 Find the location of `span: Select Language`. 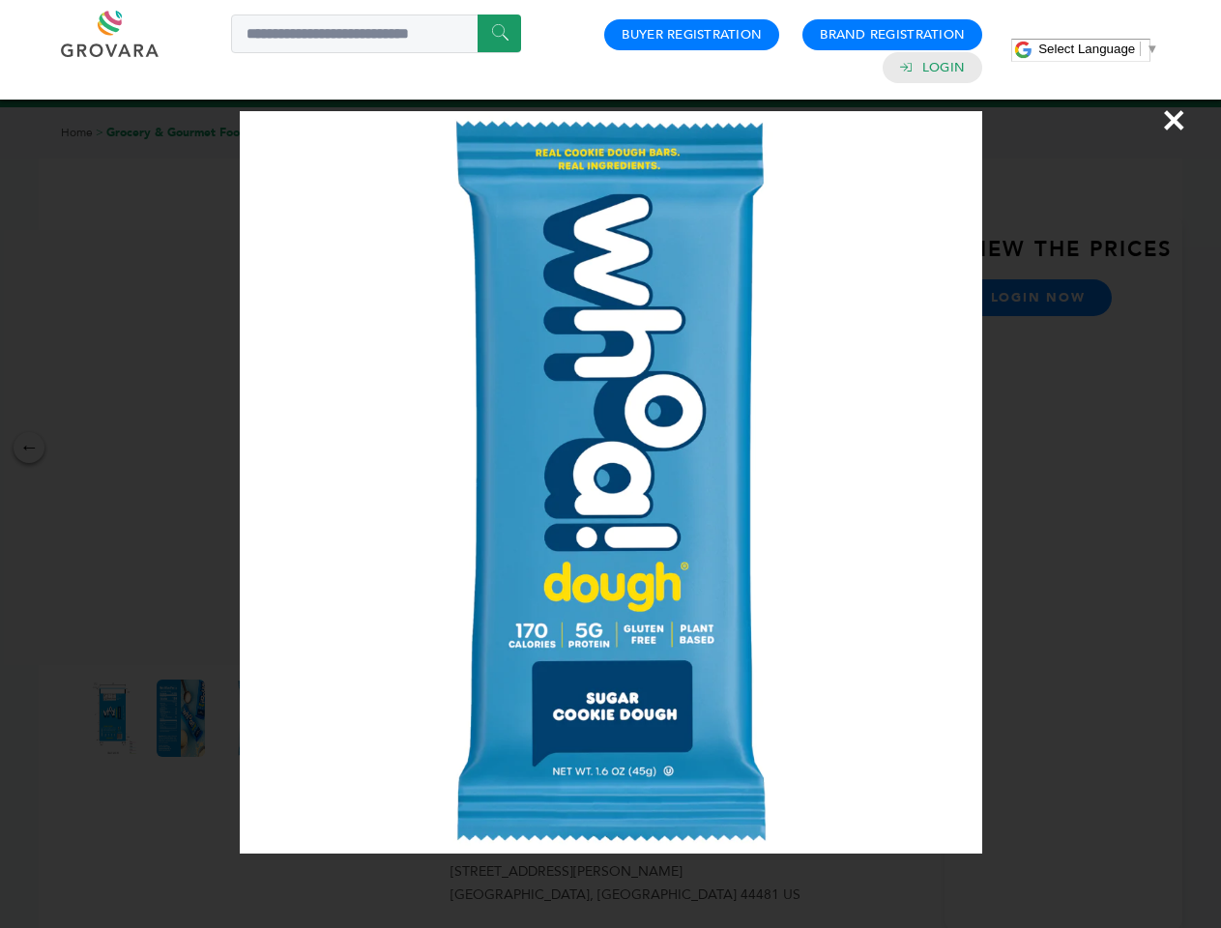

span: Select Language is located at coordinates (1087, 48).